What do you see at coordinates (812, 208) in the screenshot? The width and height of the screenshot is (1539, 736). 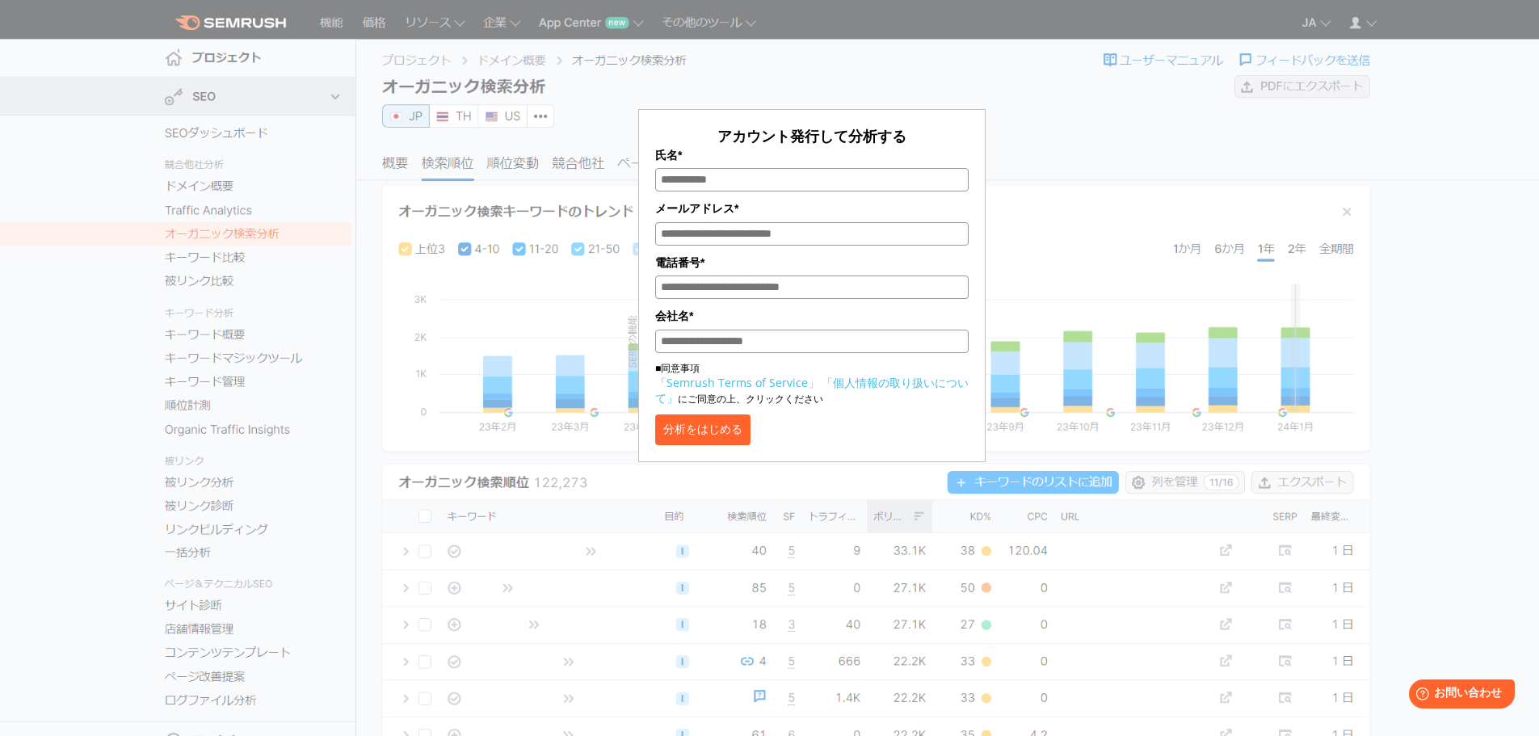 I see `label: メールアドレス*` at bounding box center [812, 208].